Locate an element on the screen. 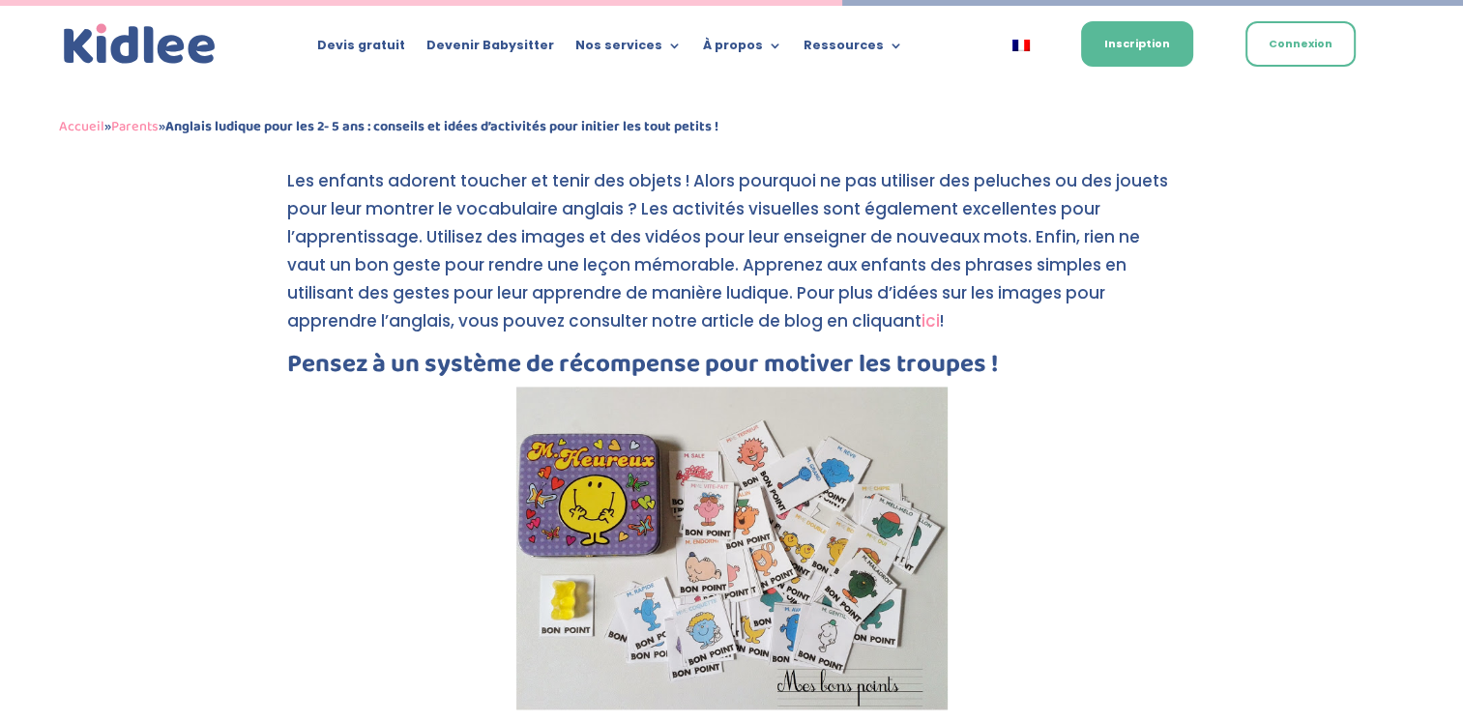  a: Ressources is located at coordinates (853, 49).